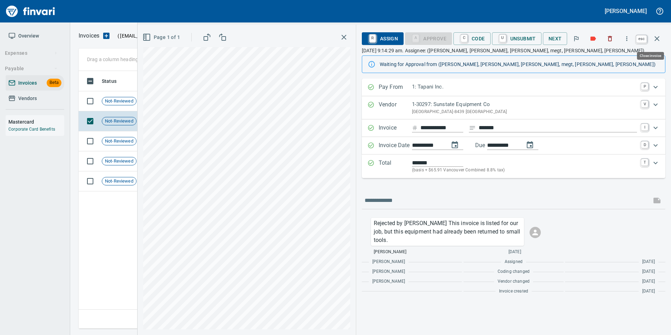 This screenshot has width=671, height=335. Describe the element at coordinates (31, 53) in the screenshot. I see `span: Expenses` at that location.